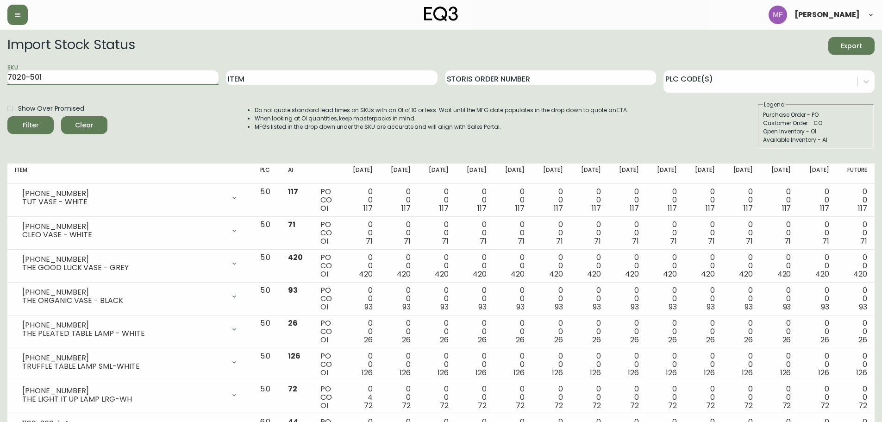 This screenshot has height=422, width=882. I want to click on span: OI, so click(324, 339).